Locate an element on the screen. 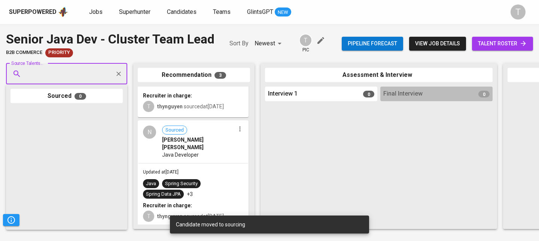 This screenshot has width=539, height=241. a: talent roster is located at coordinates (502, 43).